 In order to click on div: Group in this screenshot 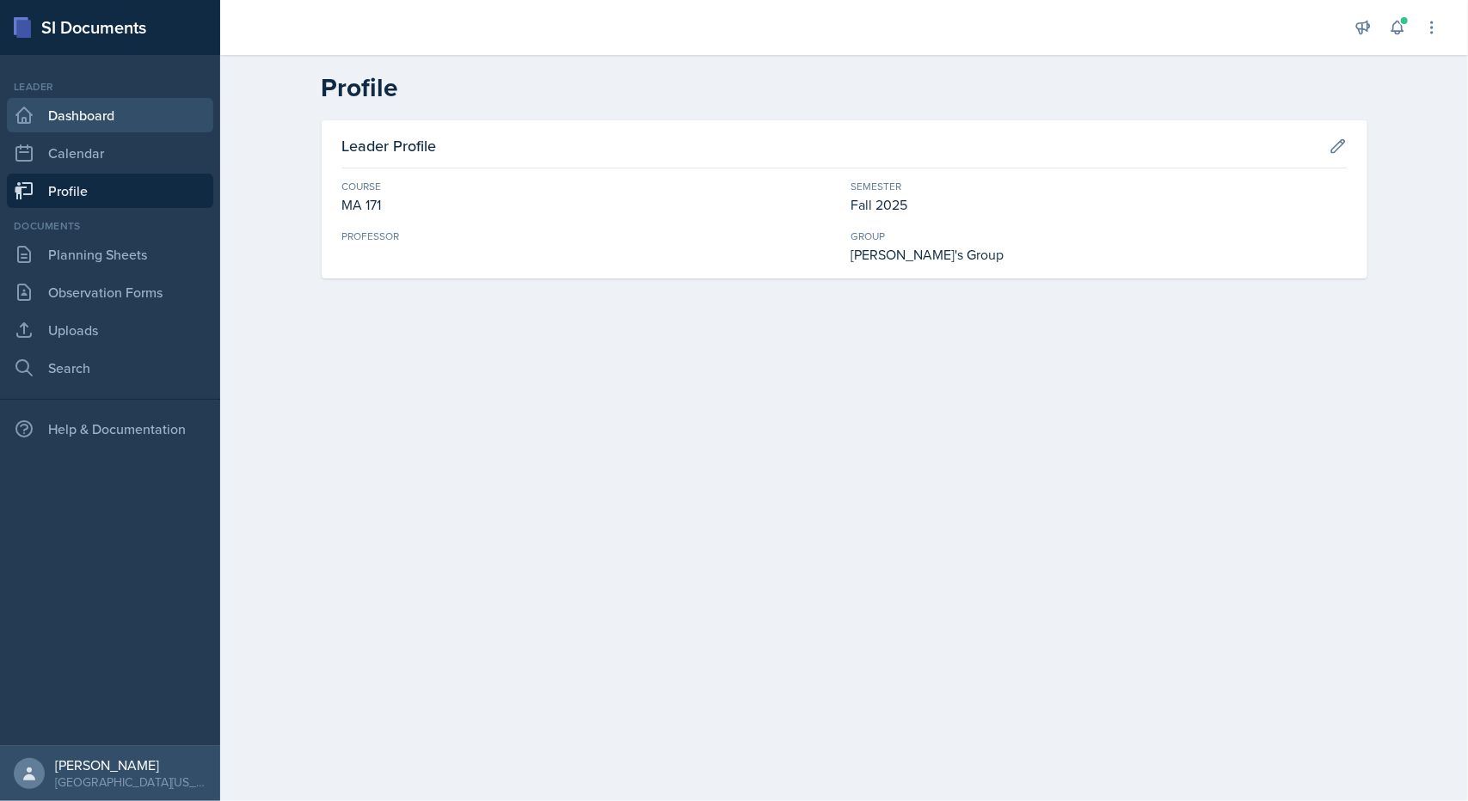, I will do `click(1099, 236)`.